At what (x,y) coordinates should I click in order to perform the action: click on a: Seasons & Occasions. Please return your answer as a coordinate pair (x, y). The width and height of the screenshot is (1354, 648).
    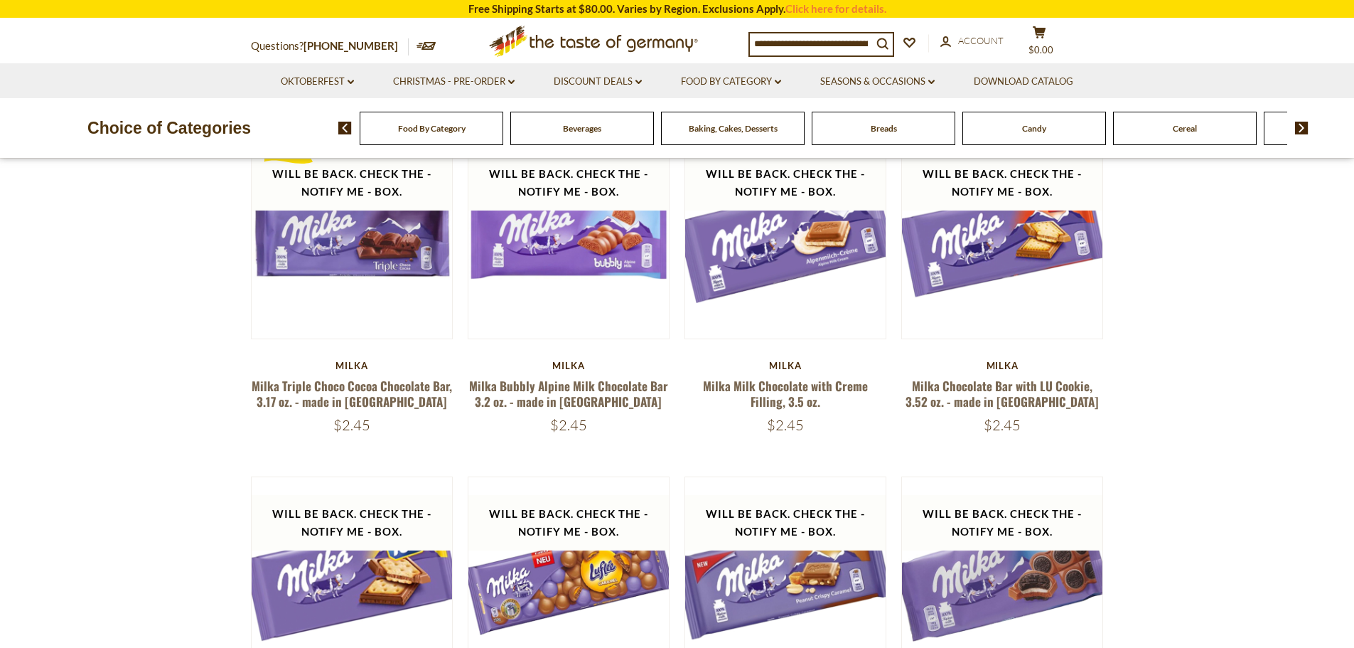
    Looking at the image, I should click on (877, 82).